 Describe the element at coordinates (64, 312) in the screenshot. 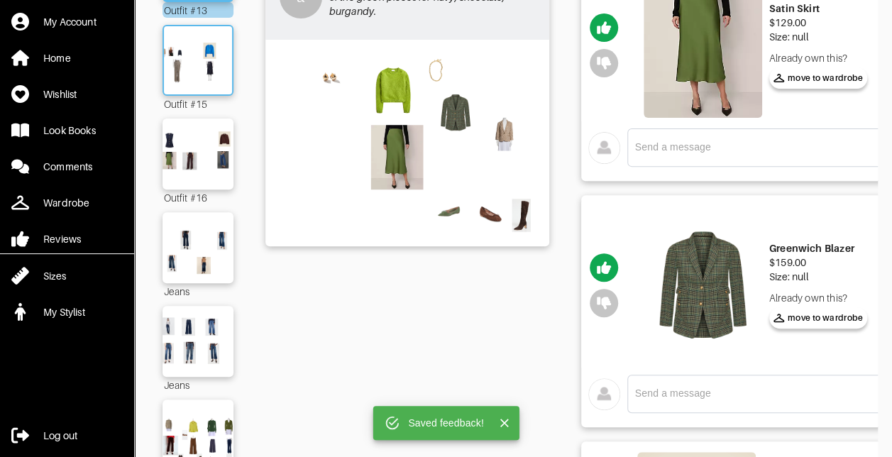

I see `div: My Stylist` at that location.